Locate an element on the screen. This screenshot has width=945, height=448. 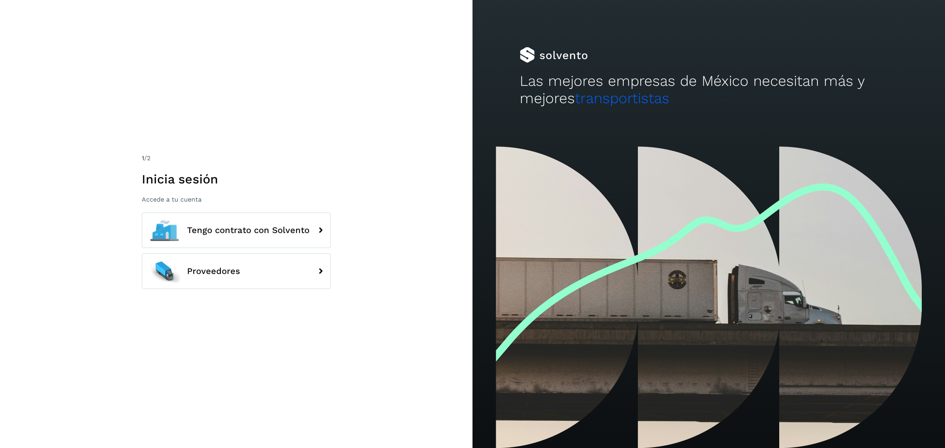
span: Tengo contrato con Solvento is located at coordinates (248, 230).